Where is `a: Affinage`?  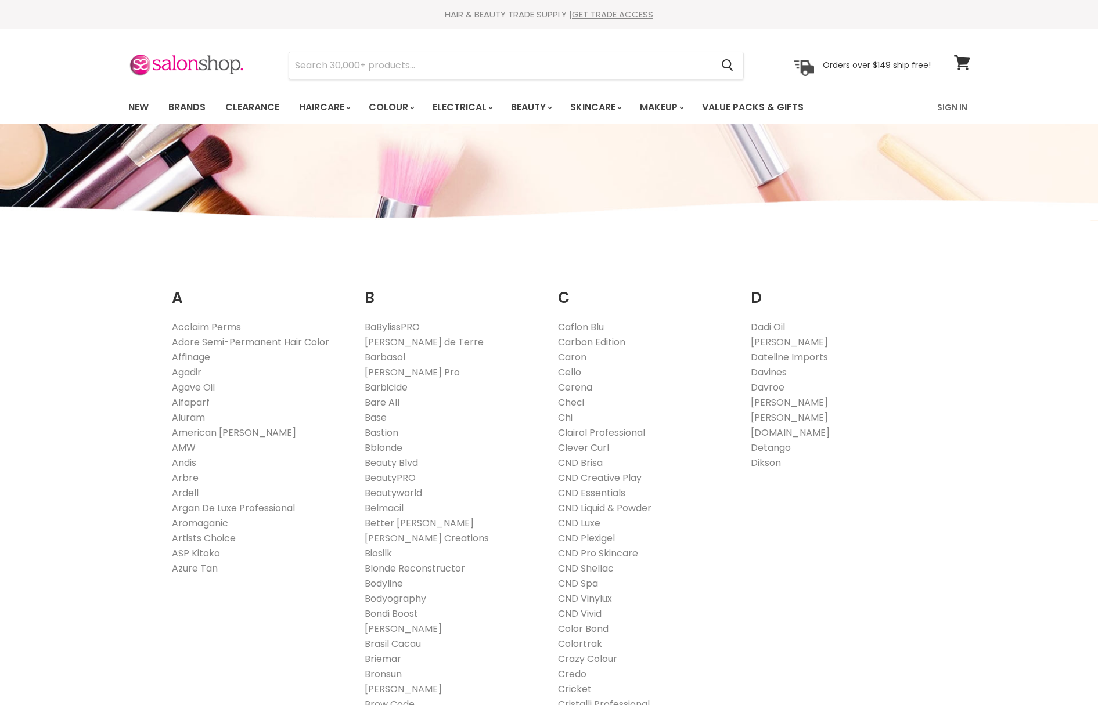
a: Affinage is located at coordinates (191, 357).